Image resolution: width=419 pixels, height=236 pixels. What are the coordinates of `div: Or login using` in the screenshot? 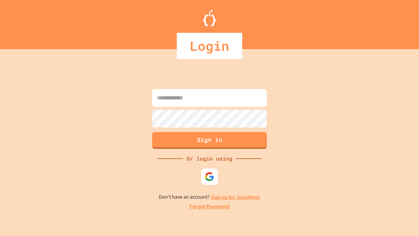 It's located at (210, 158).